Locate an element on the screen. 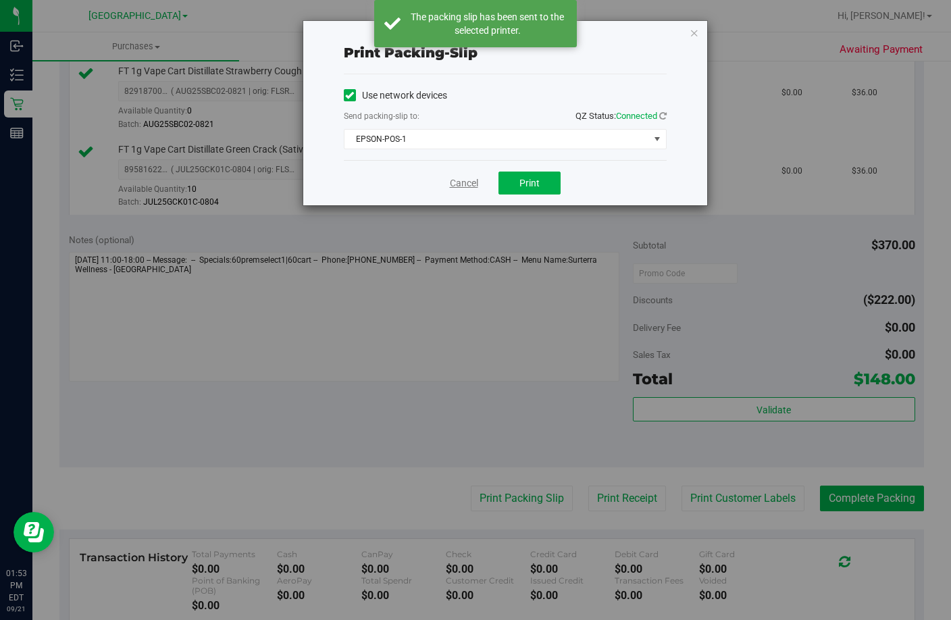  label: Send packing-slip to: is located at coordinates (381, 116).